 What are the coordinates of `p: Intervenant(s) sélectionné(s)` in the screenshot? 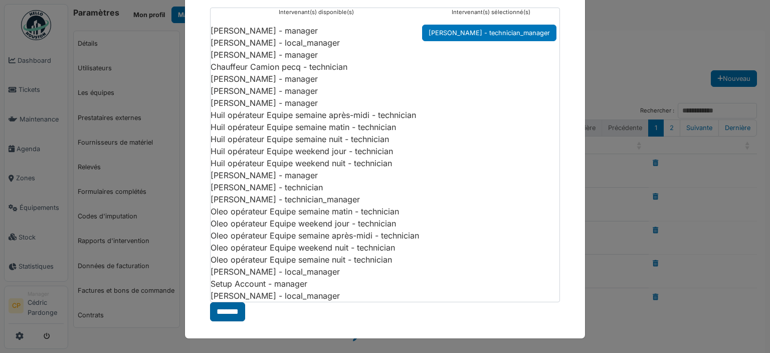 It's located at (491, 12).